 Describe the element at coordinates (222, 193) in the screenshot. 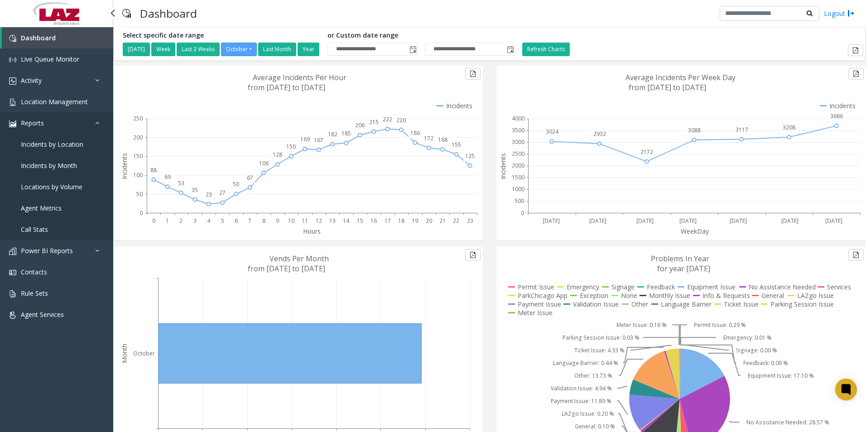

I see `text: 27` at that location.